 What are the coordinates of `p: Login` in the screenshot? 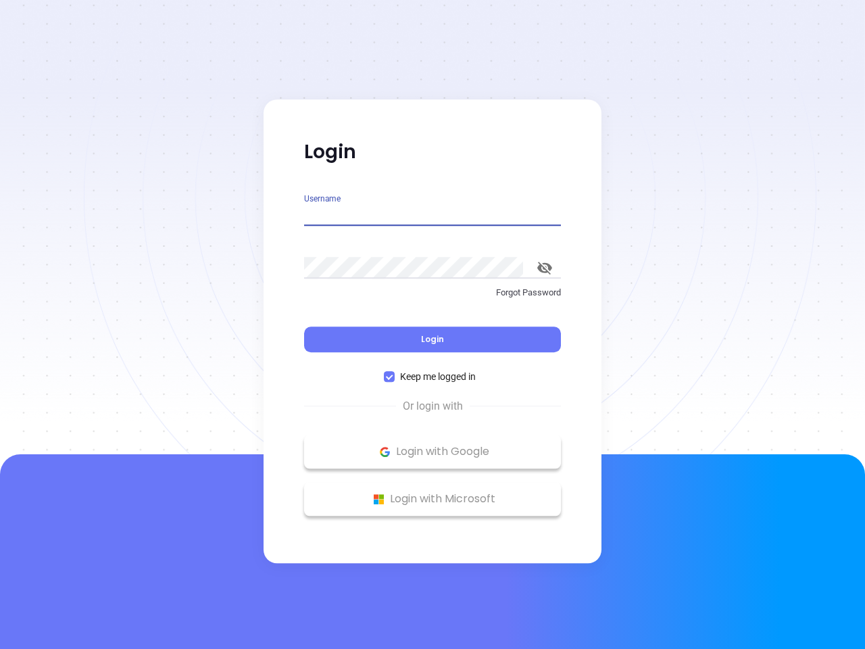 It's located at (433, 152).